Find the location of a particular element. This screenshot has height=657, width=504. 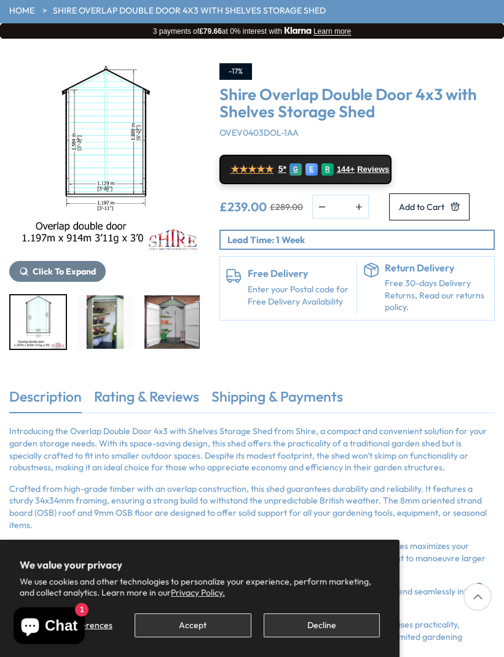

img: Overlap4x3DoubleDoorinternal_2868506c-3aa6-446e-b76a-111c662da7af_200x200.jpg is located at coordinates (38, 322).